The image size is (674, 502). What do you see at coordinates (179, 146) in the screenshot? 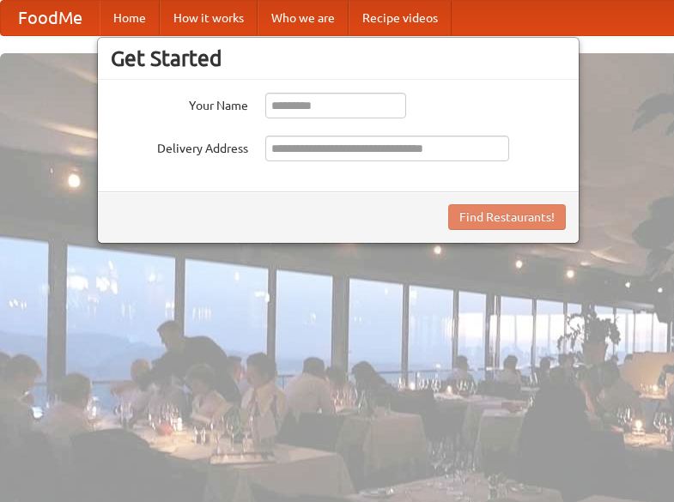
I see `label: Delivery Address` at bounding box center [179, 146].